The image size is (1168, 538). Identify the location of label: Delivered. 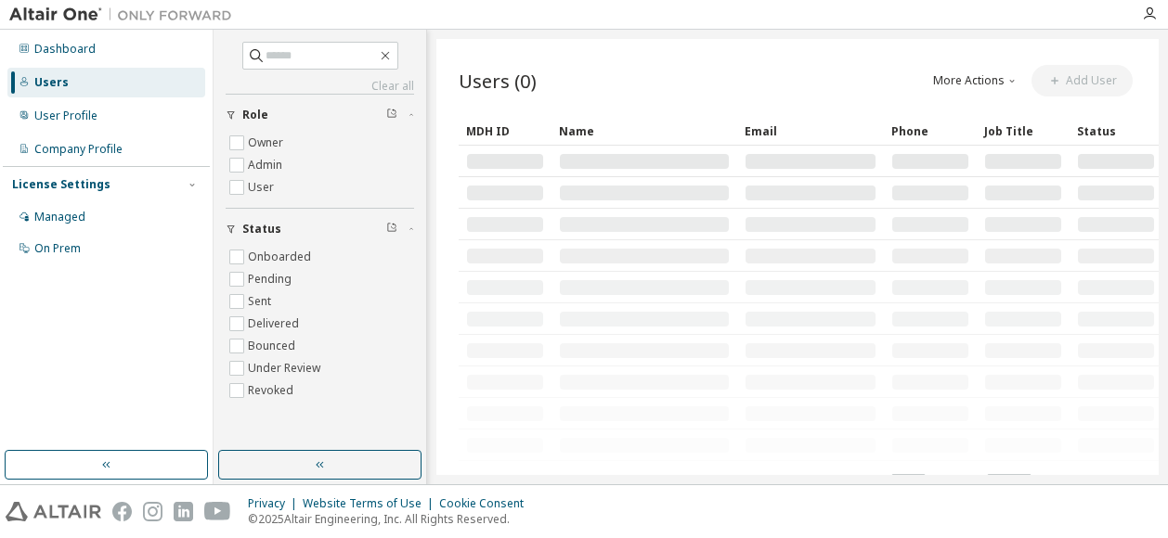
(275, 324).